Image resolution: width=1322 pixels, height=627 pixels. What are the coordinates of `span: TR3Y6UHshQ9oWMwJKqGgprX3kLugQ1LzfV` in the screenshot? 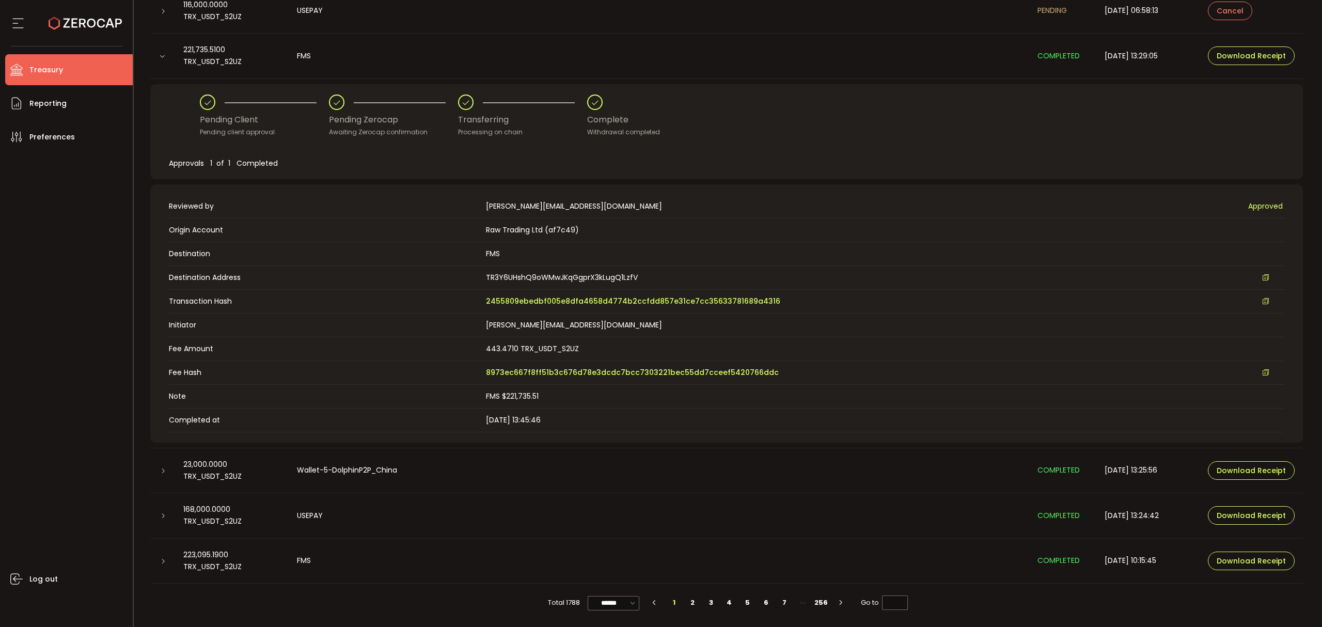 It's located at (562, 277).